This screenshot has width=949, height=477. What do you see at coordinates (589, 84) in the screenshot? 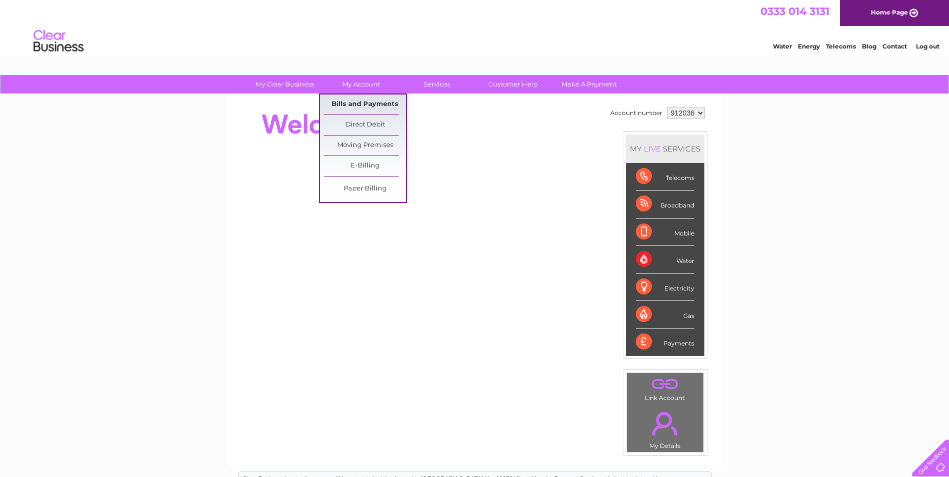
I see `a: Make A Payment` at bounding box center [589, 84].